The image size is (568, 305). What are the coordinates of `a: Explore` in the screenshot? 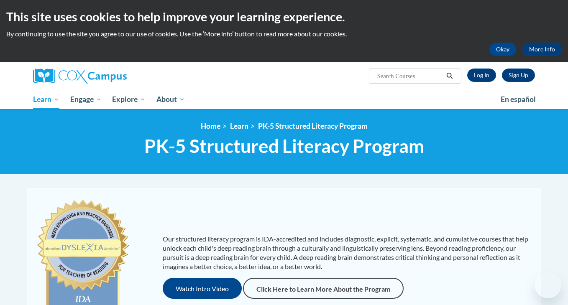 It's located at (129, 100).